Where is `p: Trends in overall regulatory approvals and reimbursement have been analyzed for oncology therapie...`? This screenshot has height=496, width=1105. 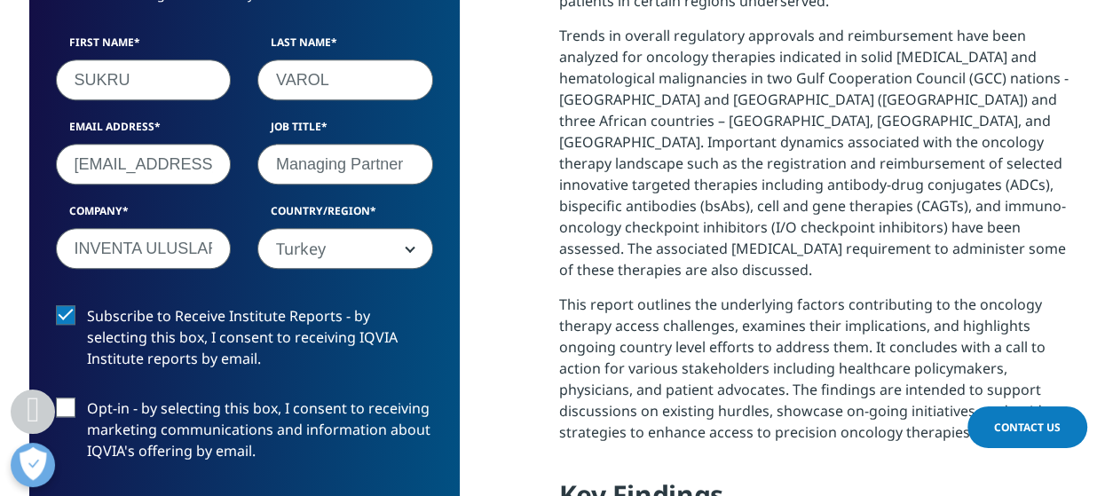 p: Trends in overall regulatory approvals and reimbursement have been analyzed for oncology therapie... is located at coordinates (817, 159).